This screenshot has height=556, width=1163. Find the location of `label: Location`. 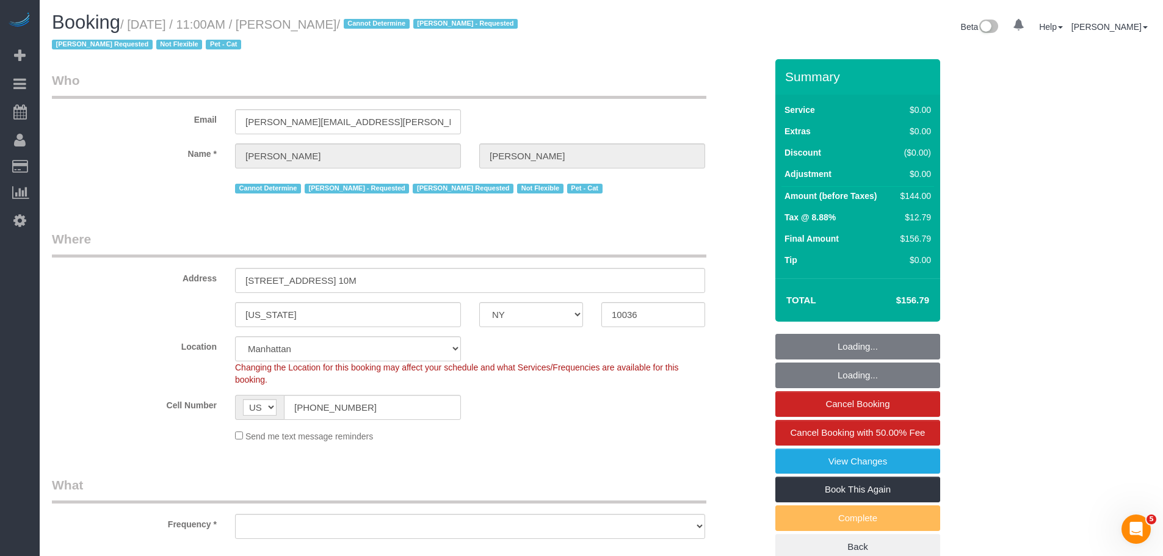

label: Location is located at coordinates (134, 344).